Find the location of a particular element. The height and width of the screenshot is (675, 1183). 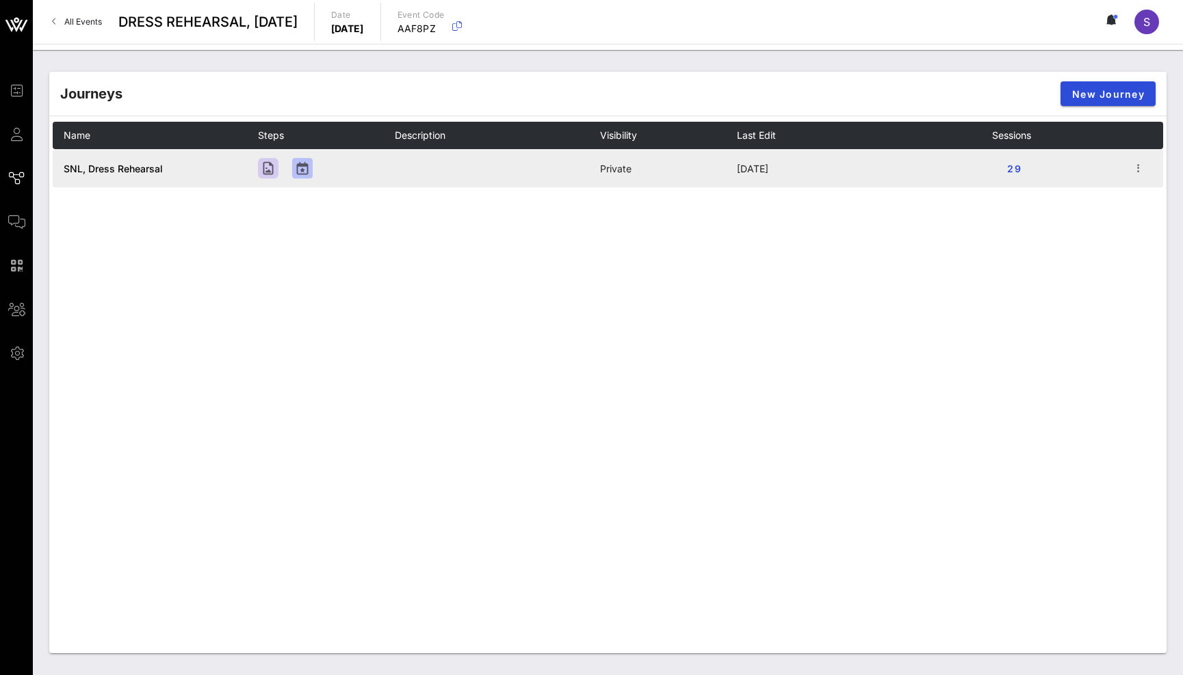

span: Steps is located at coordinates (271, 135).